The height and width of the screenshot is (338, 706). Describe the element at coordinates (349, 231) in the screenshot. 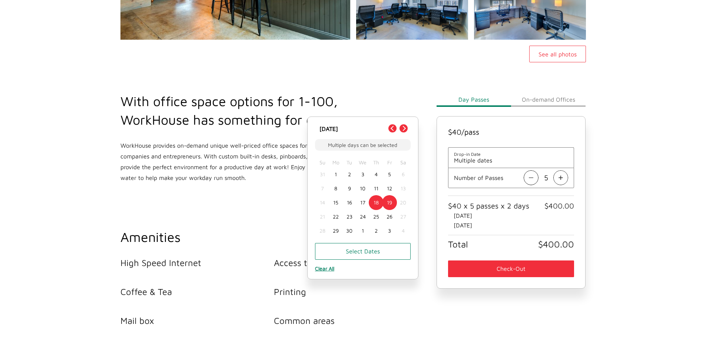

I see `div: Choose Tuesday, September 30th, 2025` at that location.